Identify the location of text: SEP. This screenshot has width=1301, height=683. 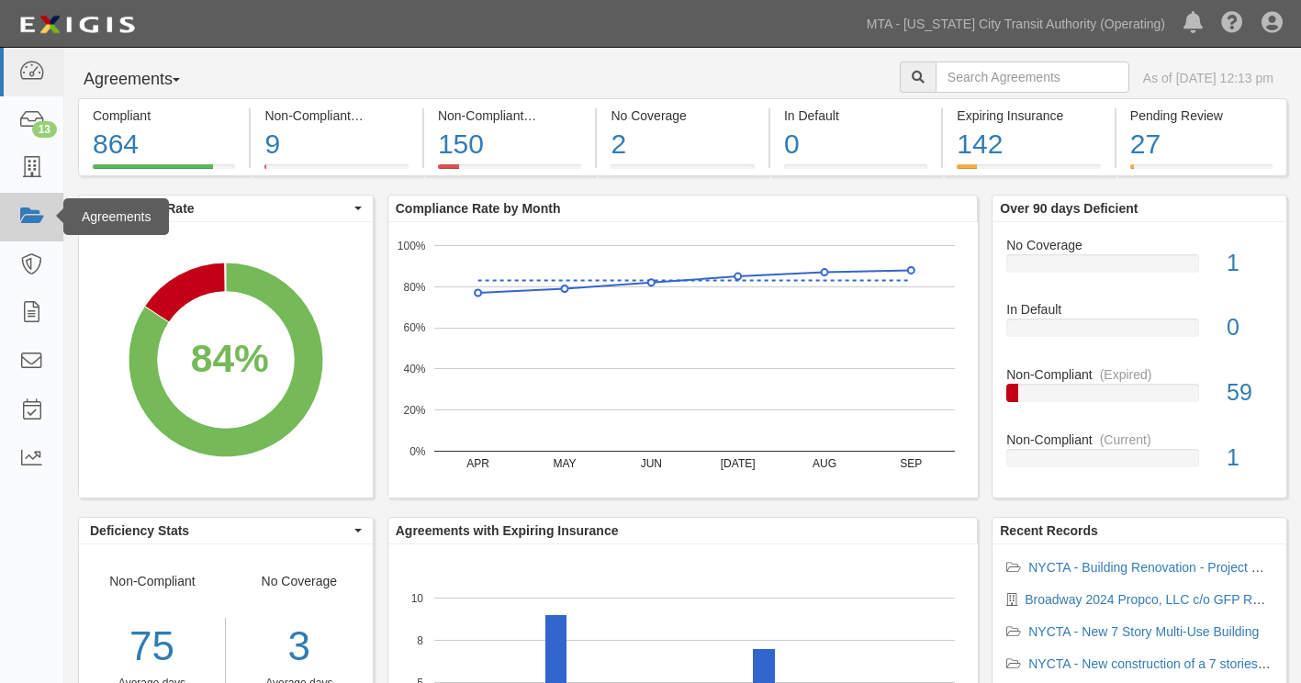
(911, 464).